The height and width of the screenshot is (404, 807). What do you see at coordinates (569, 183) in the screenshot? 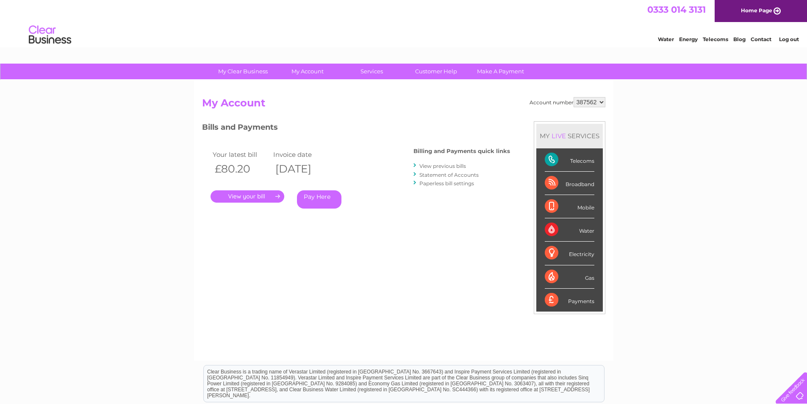
I see `div: Broadband` at bounding box center [569, 183].